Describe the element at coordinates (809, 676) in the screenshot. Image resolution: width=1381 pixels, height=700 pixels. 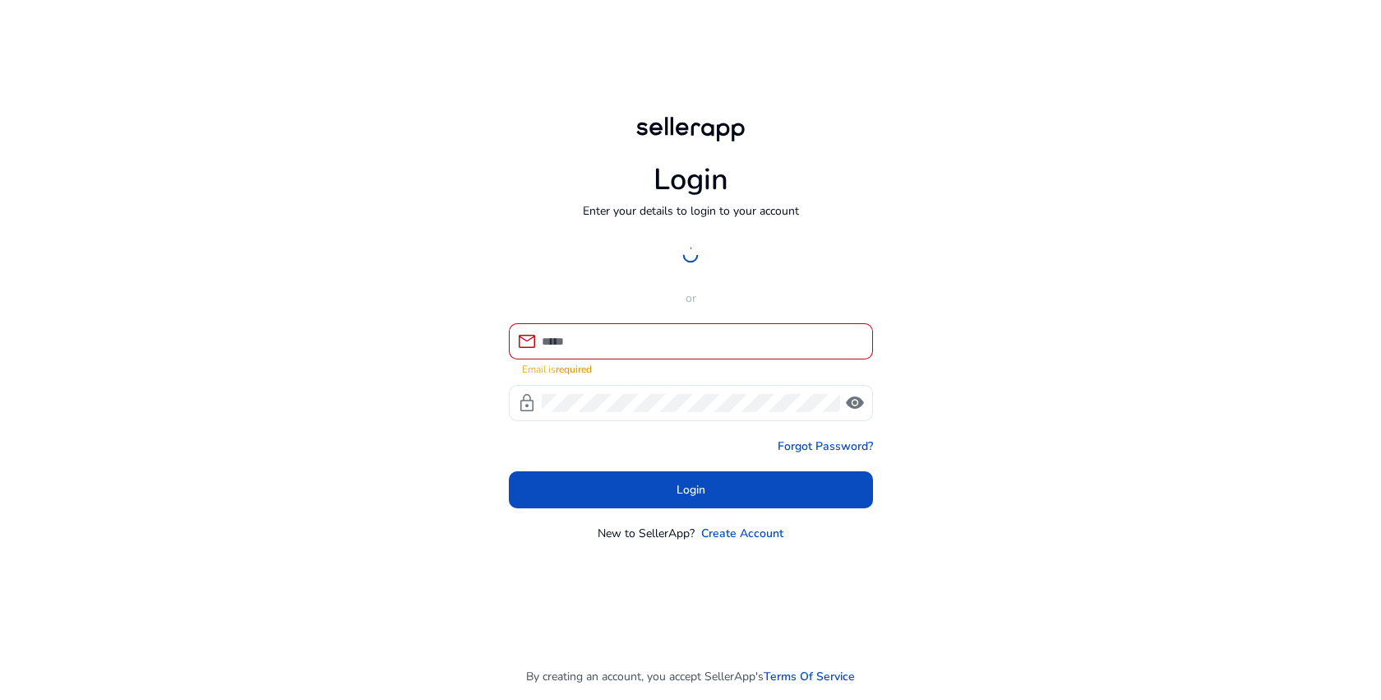
I see `a: Terms Of Service` at that location.